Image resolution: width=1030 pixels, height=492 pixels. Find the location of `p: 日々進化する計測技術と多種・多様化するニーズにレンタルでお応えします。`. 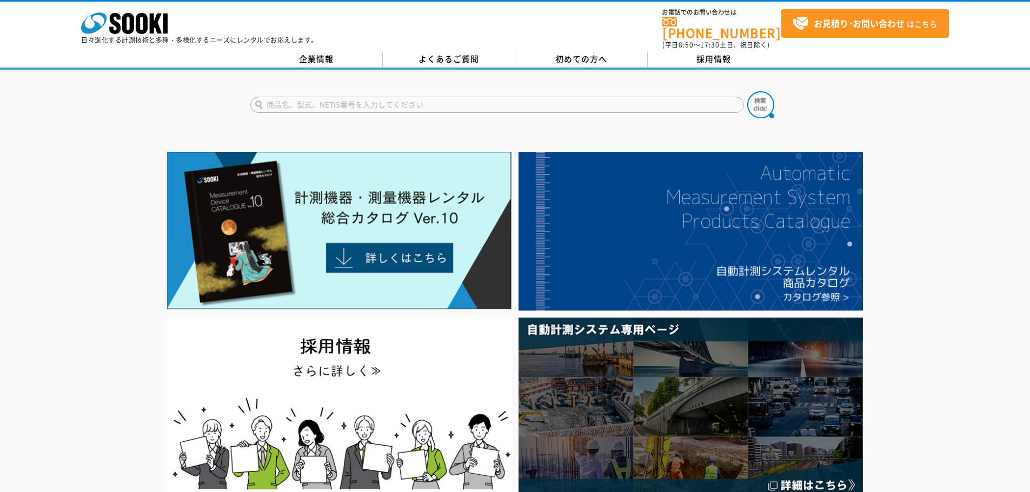

p: 日々進化する計測技術と多種・多様化するニーズにレンタルでお応えします。 is located at coordinates (199, 40).